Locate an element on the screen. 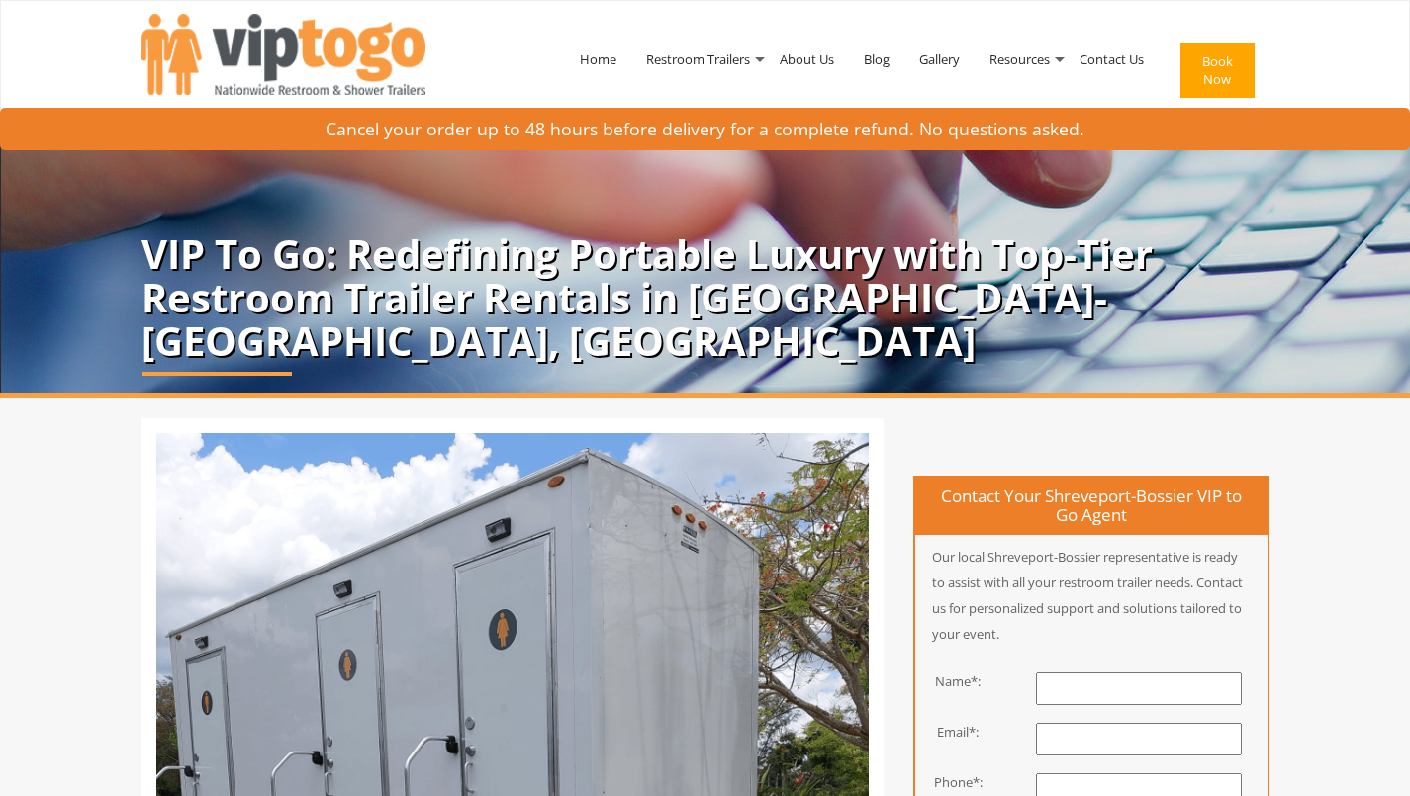 The width and height of the screenshot is (1410, 796). p: Our local Shreveport-Bossier representative is ready to assist with all your restroom trailer nee... is located at coordinates (1091, 596).